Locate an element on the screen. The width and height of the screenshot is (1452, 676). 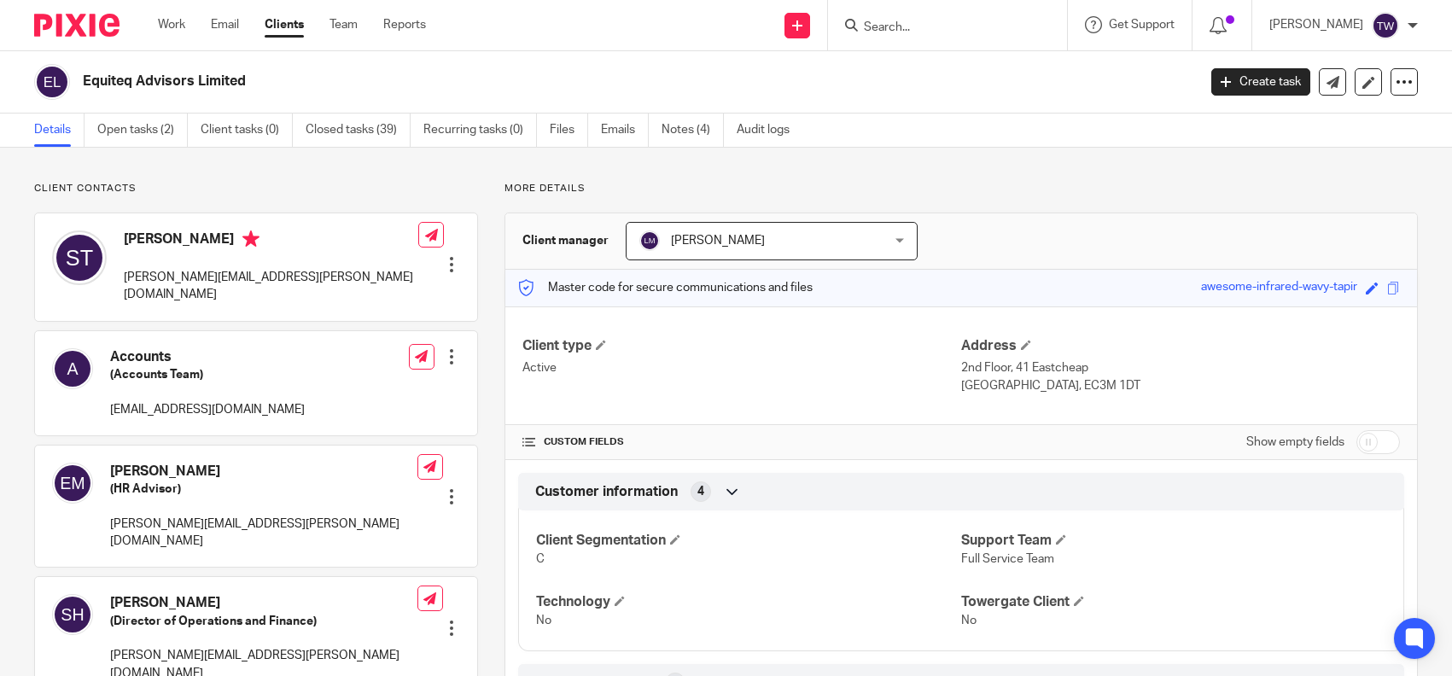
span: Customer information is located at coordinates (606, 492).